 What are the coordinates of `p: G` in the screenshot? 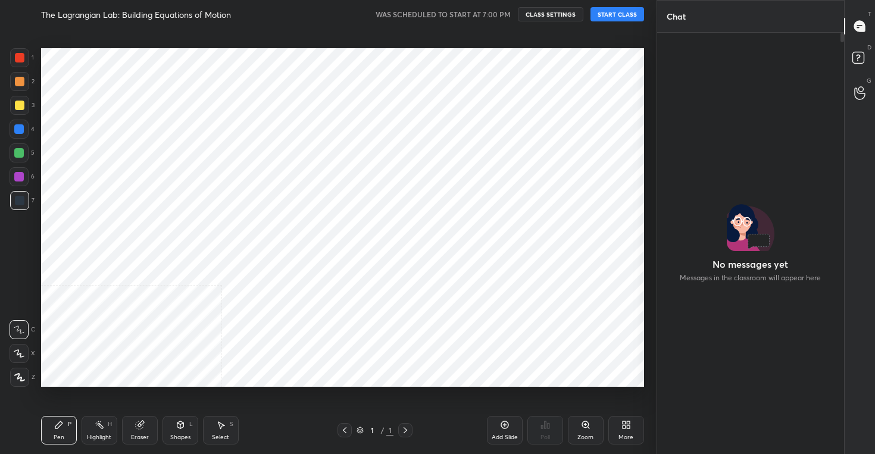 It's located at (869, 80).